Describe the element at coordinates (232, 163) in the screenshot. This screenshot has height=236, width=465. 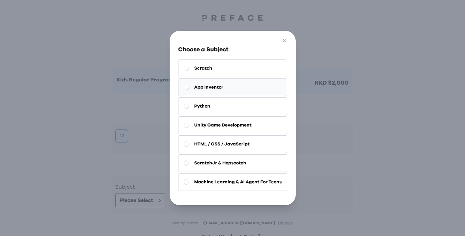
I see `button: ScratchJr & Hopscotch` at that location.